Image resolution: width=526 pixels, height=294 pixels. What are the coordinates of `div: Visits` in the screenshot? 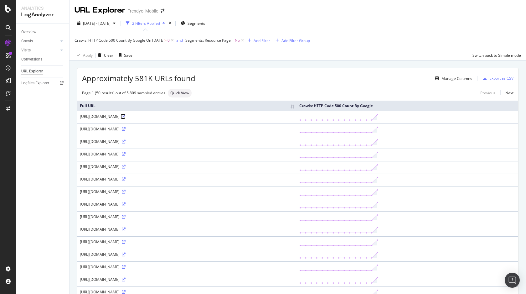 It's located at (26, 50).